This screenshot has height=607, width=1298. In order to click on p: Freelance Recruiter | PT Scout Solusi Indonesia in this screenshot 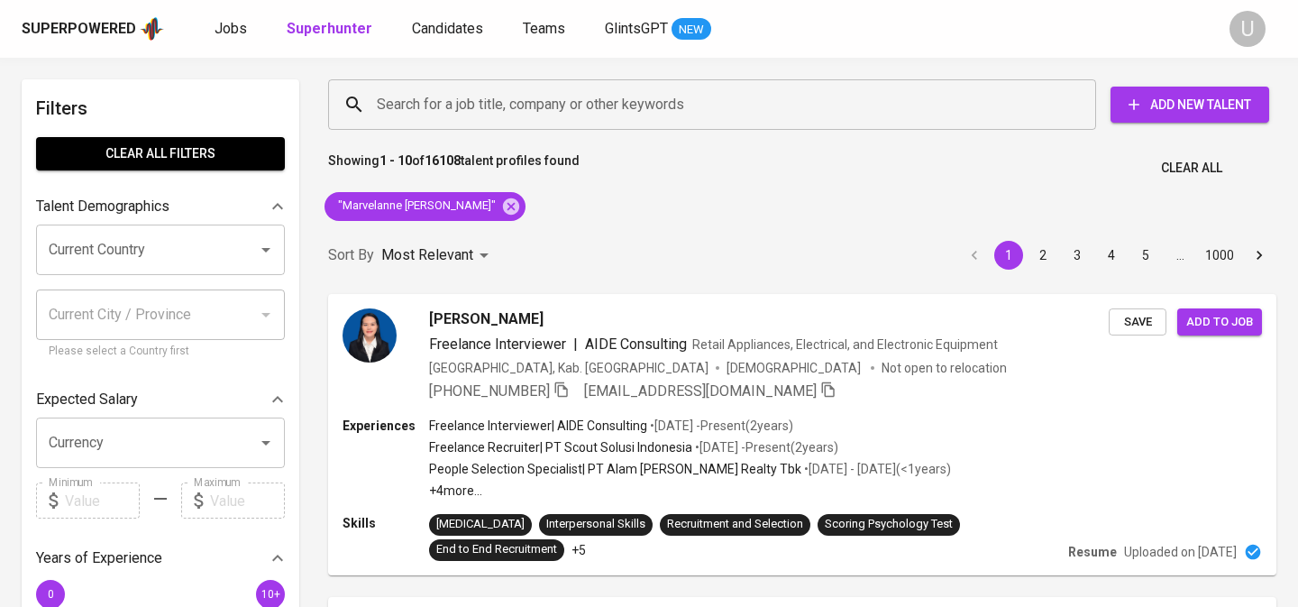, I will do `click(561, 447)`.